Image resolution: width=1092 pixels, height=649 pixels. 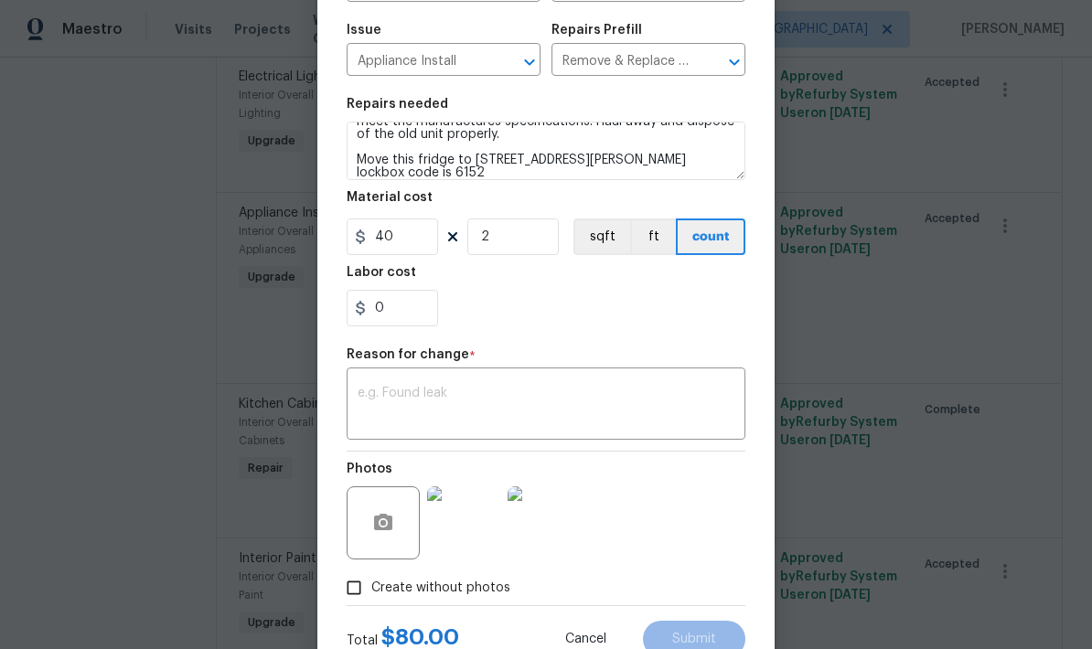 I want to click on h5: Photos, so click(x=369, y=469).